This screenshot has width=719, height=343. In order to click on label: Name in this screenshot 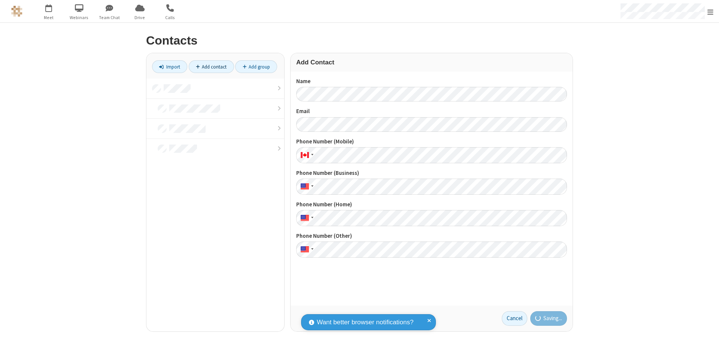, I will do `click(432, 81)`.